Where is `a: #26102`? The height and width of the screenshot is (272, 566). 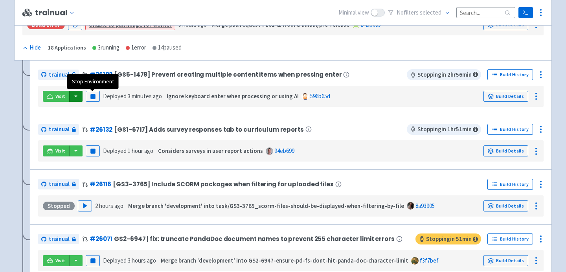
a: #26102 is located at coordinates (101, 74).